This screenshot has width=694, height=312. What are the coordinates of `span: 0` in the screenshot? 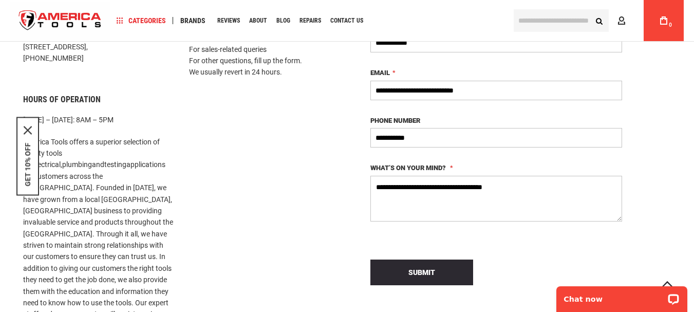 It's located at (670, 25).